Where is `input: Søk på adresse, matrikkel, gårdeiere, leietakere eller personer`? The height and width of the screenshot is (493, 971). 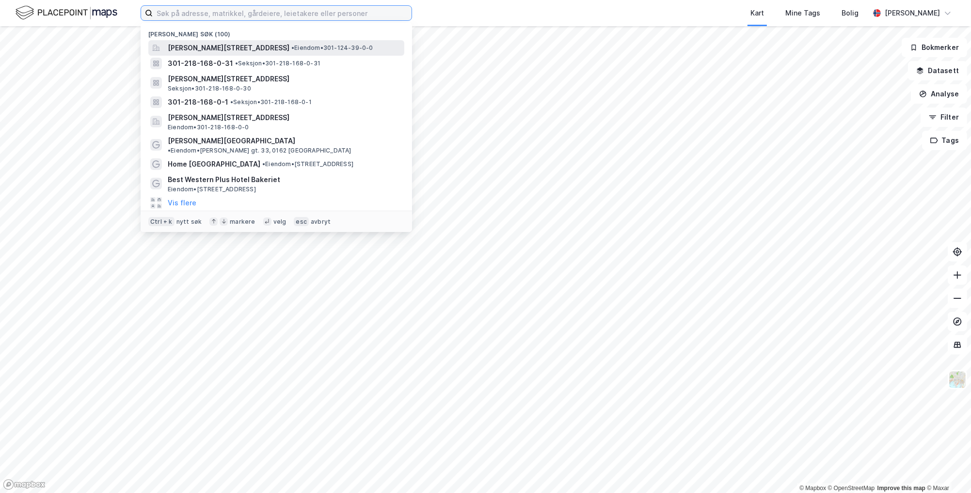 input: Søk på adresse, matrikkel, gårdeiere, leietakere eller personer is located at coordinates (282, 13).